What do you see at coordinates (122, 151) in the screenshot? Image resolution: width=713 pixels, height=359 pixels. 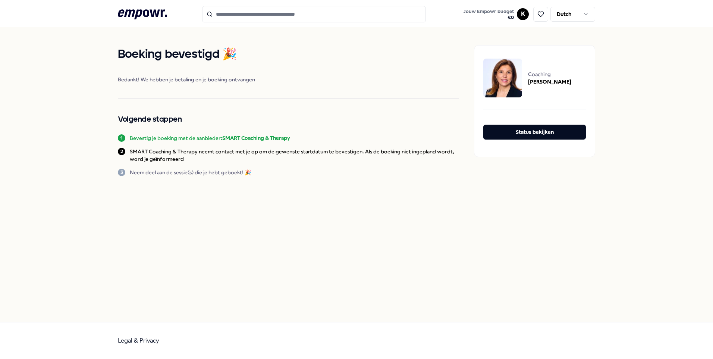 I see `div: 2` at bounding box center [122, 151].